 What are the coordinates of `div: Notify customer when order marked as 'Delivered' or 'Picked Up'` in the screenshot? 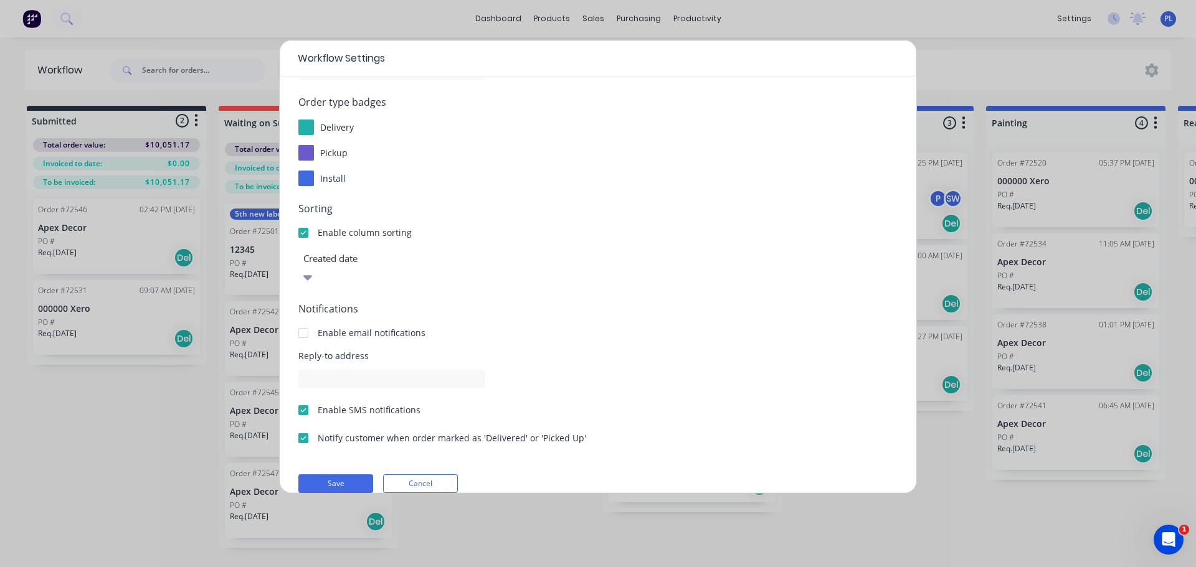 It's located at (452, 438).